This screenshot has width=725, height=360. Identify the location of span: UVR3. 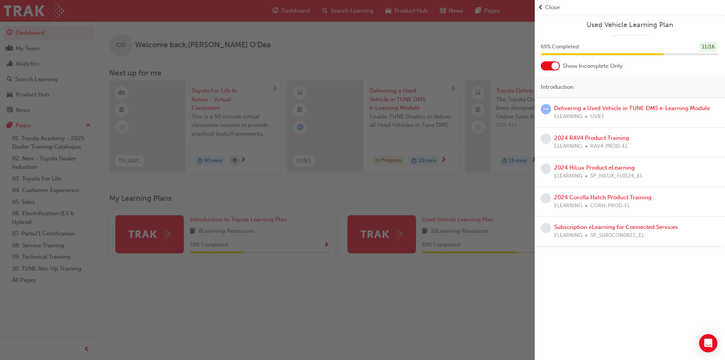
(597, 117).